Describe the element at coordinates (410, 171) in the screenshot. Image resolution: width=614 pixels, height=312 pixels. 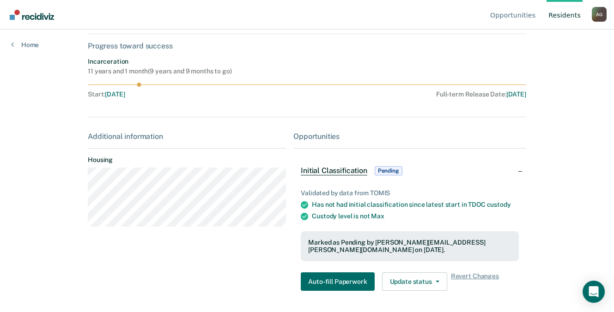
I see `div: Initial ClassificationPending` at that location.